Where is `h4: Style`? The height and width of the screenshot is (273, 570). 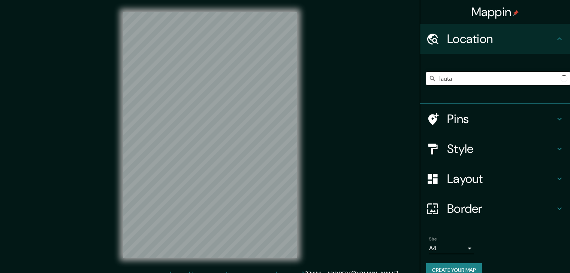 h4: Style is located at coordinates (501, 149).